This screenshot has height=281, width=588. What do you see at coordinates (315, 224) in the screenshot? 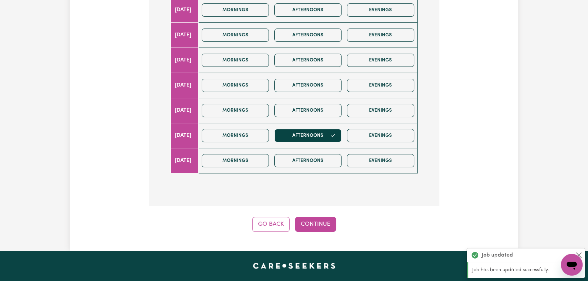
I see `button: Continue` at bounding box center [315, 224].